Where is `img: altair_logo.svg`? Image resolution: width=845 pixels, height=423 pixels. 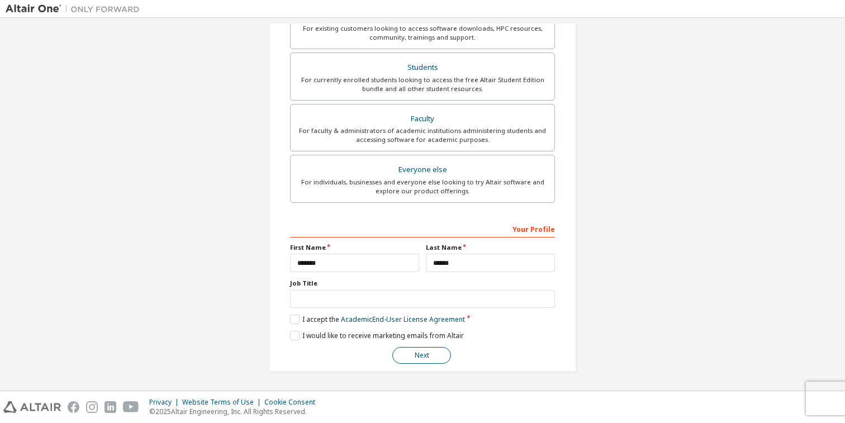
img: altair_logo.svg is located at coordinates (32, 407).